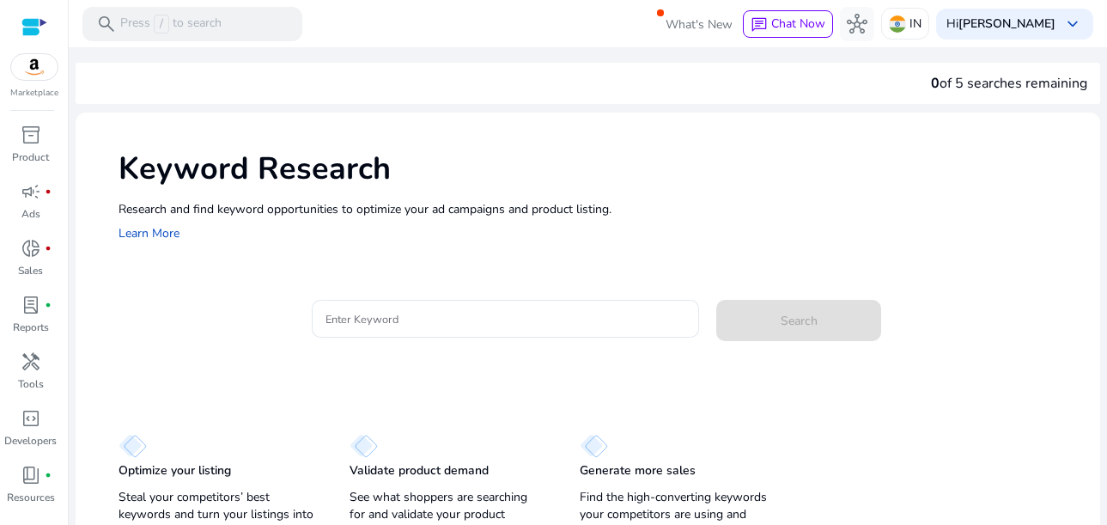 This screenshot has width=1107, height=525. What do you see at coordinates (419, 471) in the screenshot?
I see `p: Validate product demand` at bounding box center [419, 471].